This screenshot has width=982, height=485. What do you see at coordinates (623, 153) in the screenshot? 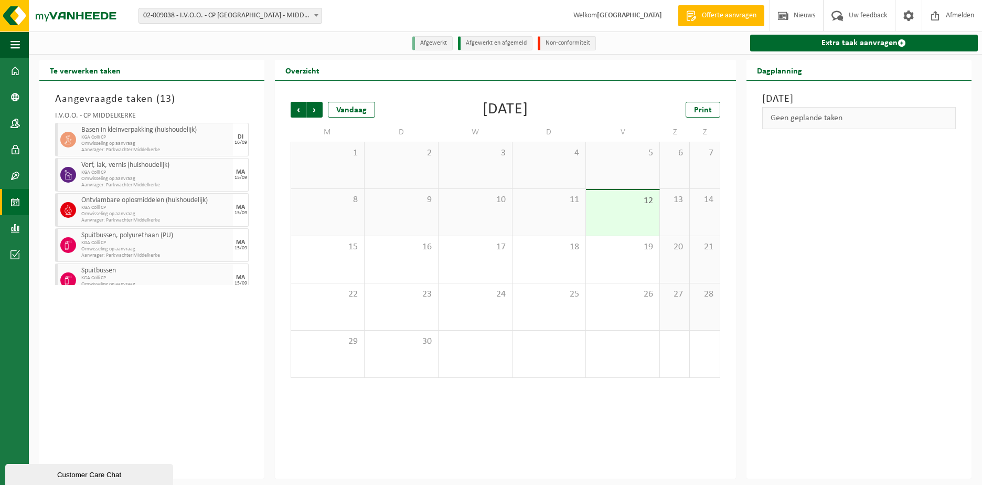
I see `span: 5` at bounding box center [623, 153].